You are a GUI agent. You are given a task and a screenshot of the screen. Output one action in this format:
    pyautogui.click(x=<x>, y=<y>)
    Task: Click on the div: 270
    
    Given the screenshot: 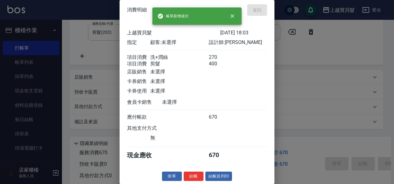 What is the action you would take?
    pyautogui.click(x=220, y=57)
    